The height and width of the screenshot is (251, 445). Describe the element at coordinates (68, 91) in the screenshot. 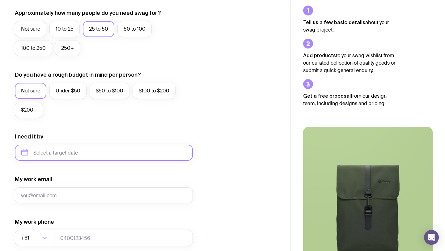

I see `label: Under $50` at that location.